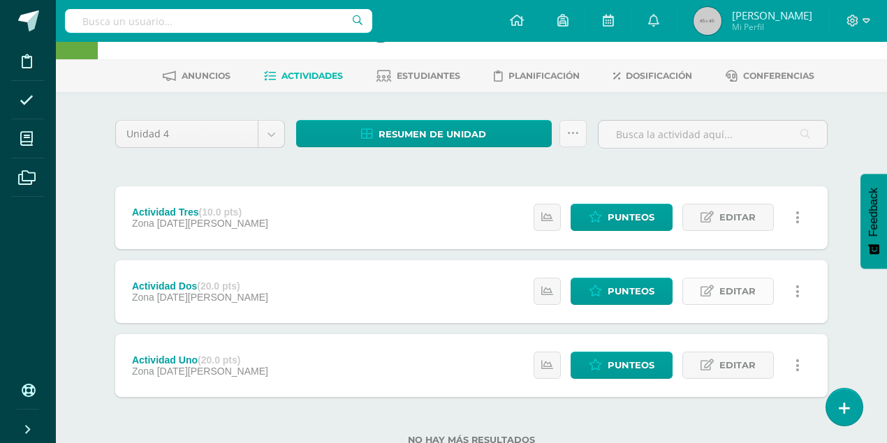 The width and height of the screenshot is (887, 443). What do you see at coordinates (200, 360) in the screenshot?
I see `div: Actividad Uno` at bounding box center [200, 360].